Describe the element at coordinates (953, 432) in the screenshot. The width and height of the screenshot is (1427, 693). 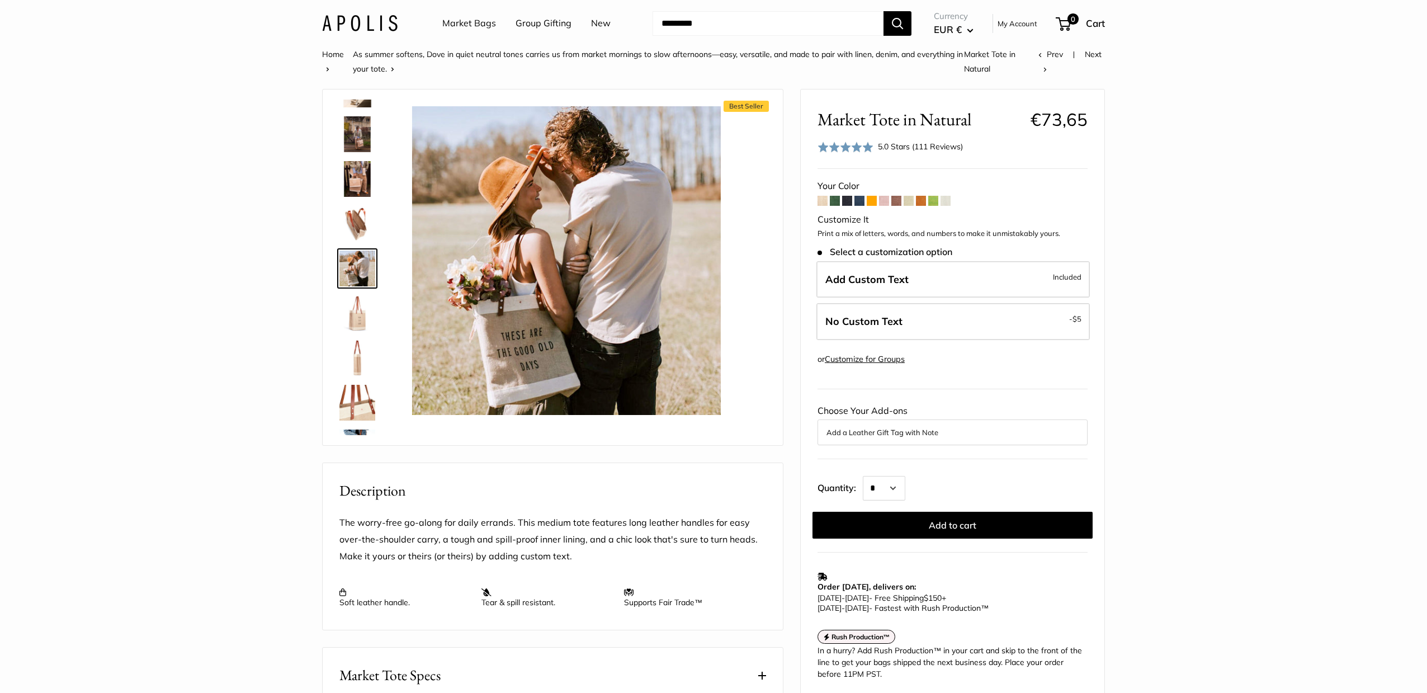
I see `button: Add a Leather Gift Tag with Note` at that location.